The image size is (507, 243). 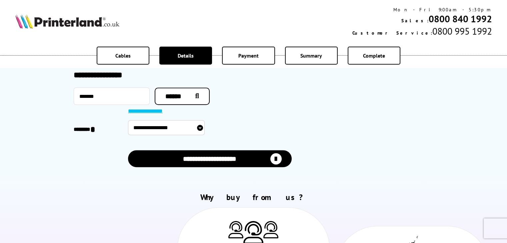 I want to click on span: Cables, so click(x=123, y=56).